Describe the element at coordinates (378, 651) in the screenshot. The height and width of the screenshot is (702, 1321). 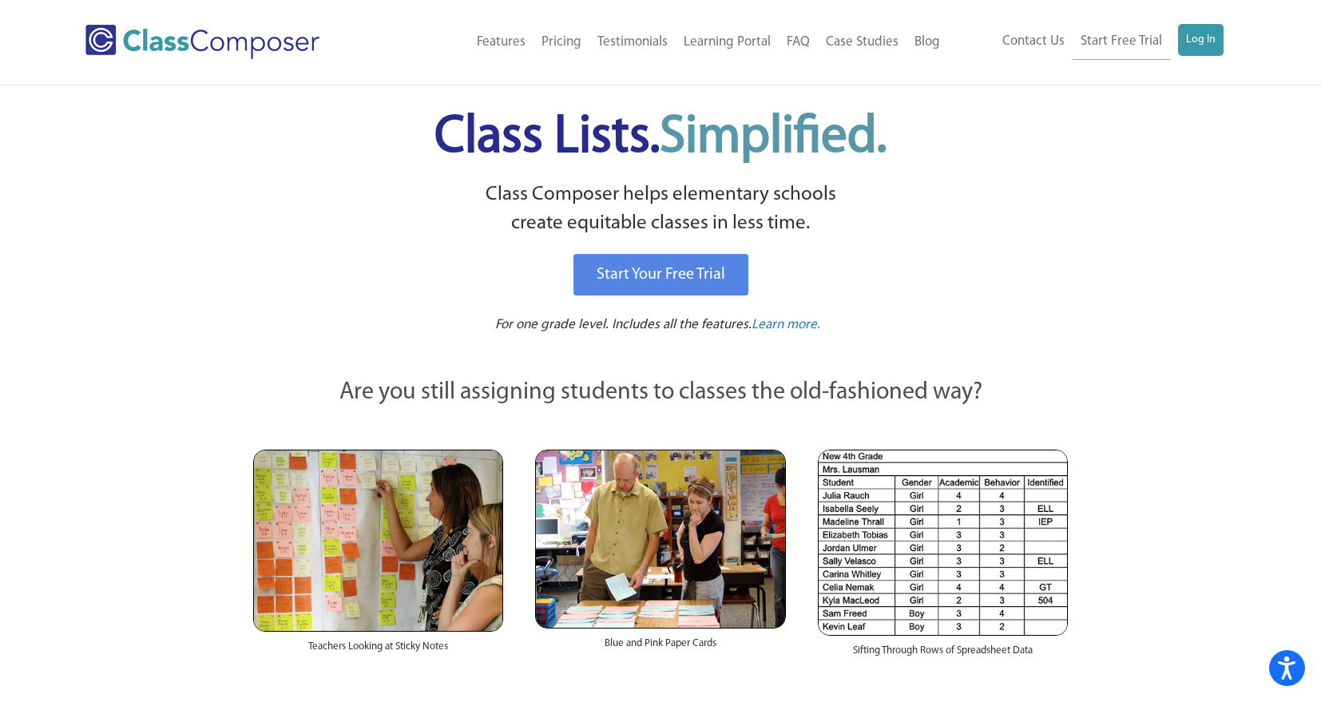
I see `div: Teachers Looking at Sticky Notes` at that location.